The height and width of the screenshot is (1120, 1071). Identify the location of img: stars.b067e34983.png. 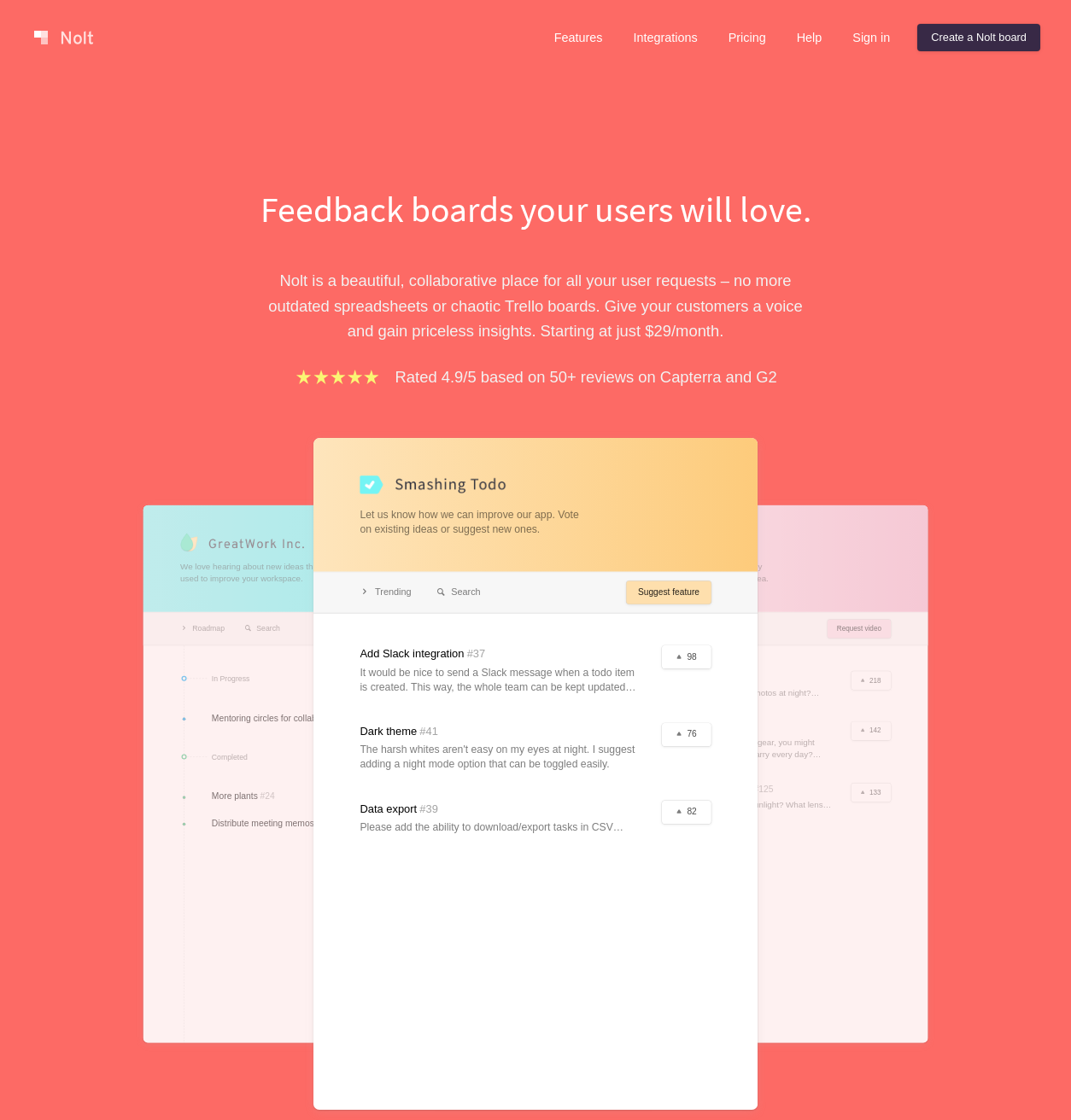
(337, 377).